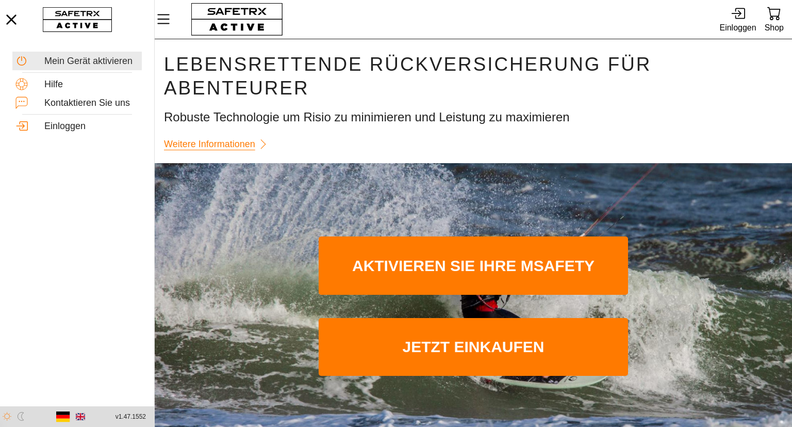  What do you see at coordinates (168, 19) in the screenshot?
I see `button: MenÜ` at bounding box center [168, 19].